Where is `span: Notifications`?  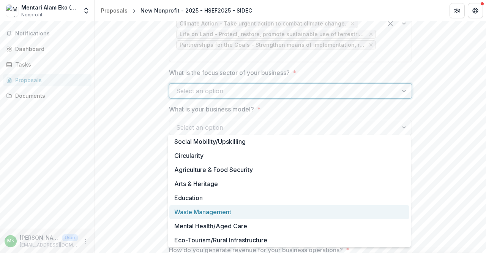 span: Notifications is located at coordinates (52, 33).